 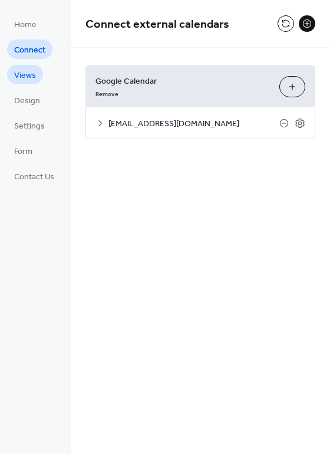 I want to click on span: Views, so click(x=25, y=75).